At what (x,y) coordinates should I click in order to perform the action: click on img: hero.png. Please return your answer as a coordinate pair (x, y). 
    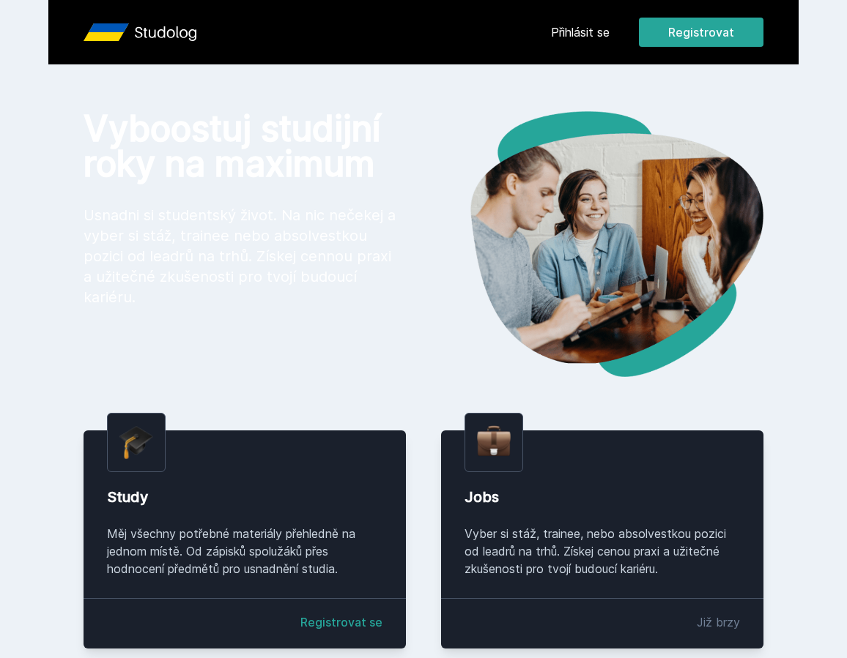
    Looking at the image, I should click on (593, 244).